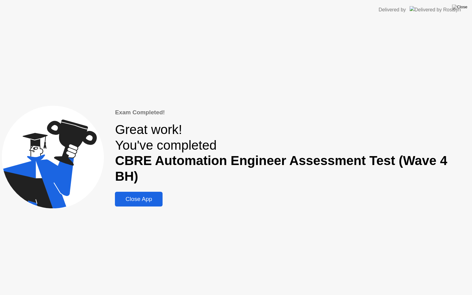  Describe the element at coordinates (292, 153) in the screenshot. I see `div: Great work! You've completed` at that location.